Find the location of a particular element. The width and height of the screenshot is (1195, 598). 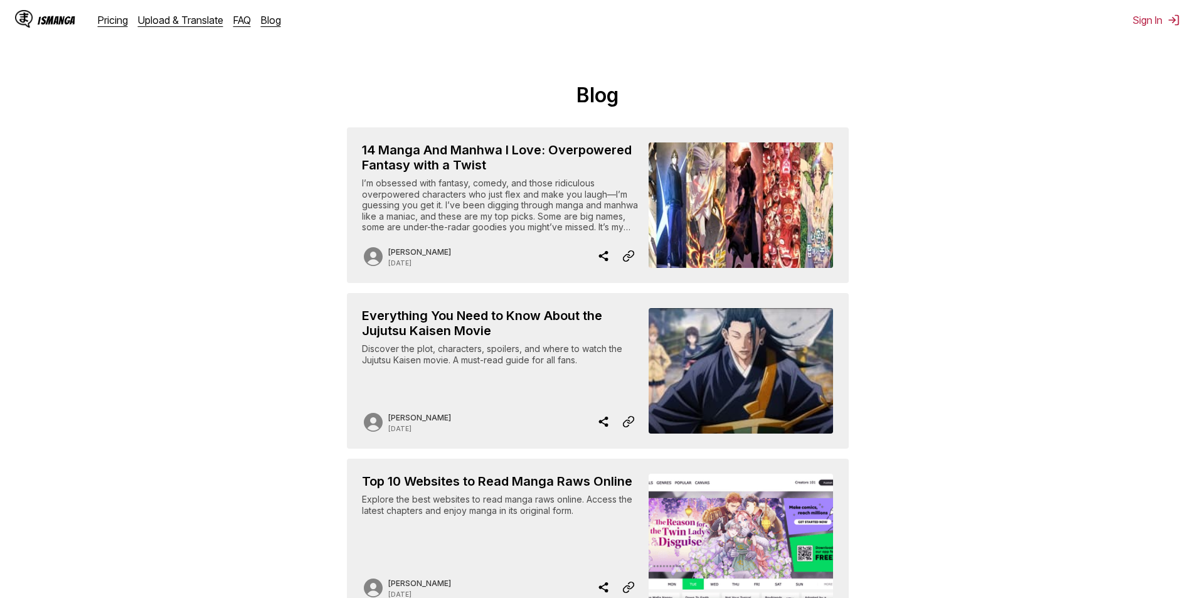

a: FAQ is located at coordinates (242, 20).